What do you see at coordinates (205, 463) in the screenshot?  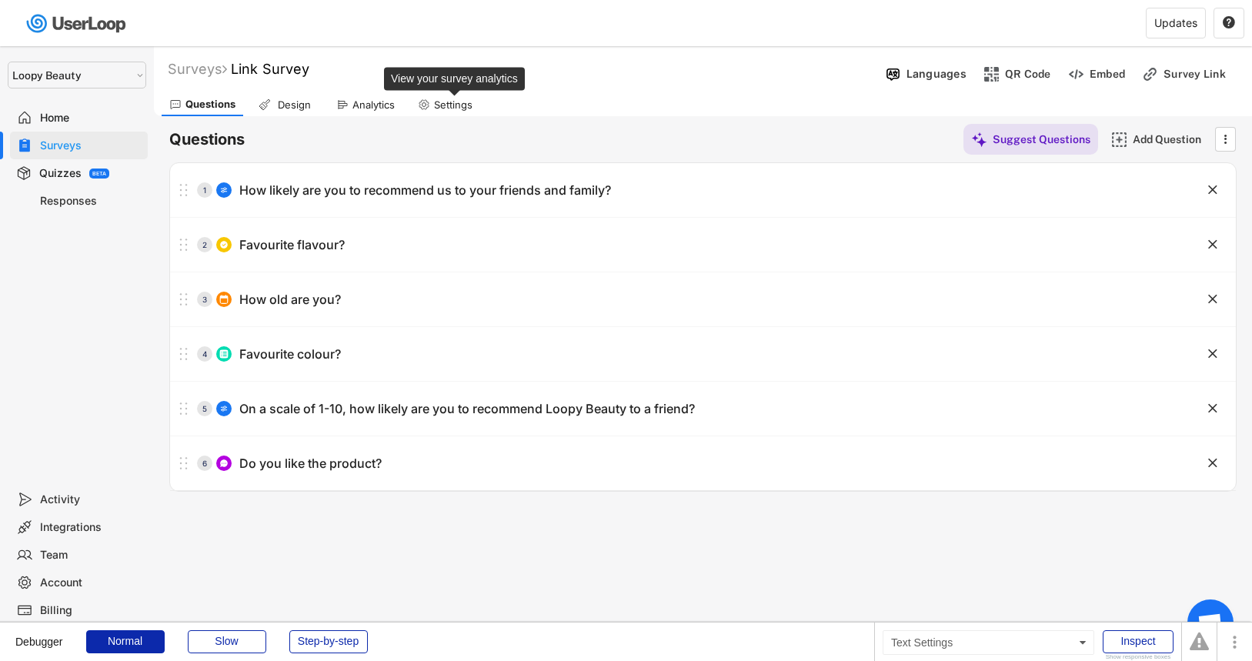 I see `div: 6` at bounding box center [205, 463].